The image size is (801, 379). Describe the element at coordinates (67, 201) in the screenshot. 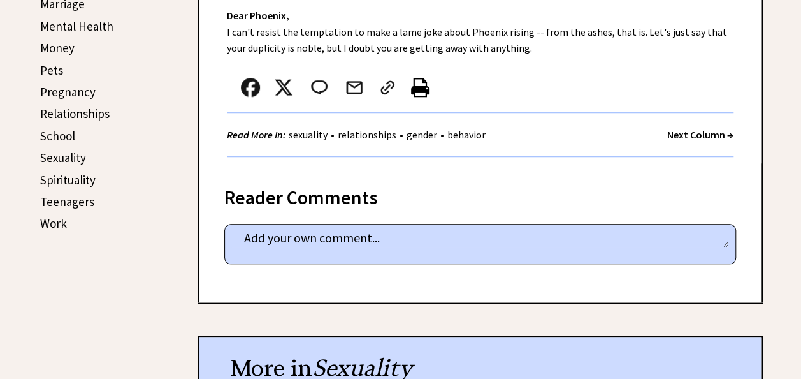

I see `a: Teenagers` at that location.